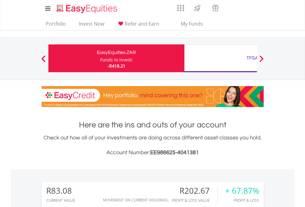 Image resolution: width=305 pixels, height=207 pixels. What do you see at coordinates (195, 200) in the screenshot?
I see `div: Profit & Loss Value` at bounding box center [195, 200].